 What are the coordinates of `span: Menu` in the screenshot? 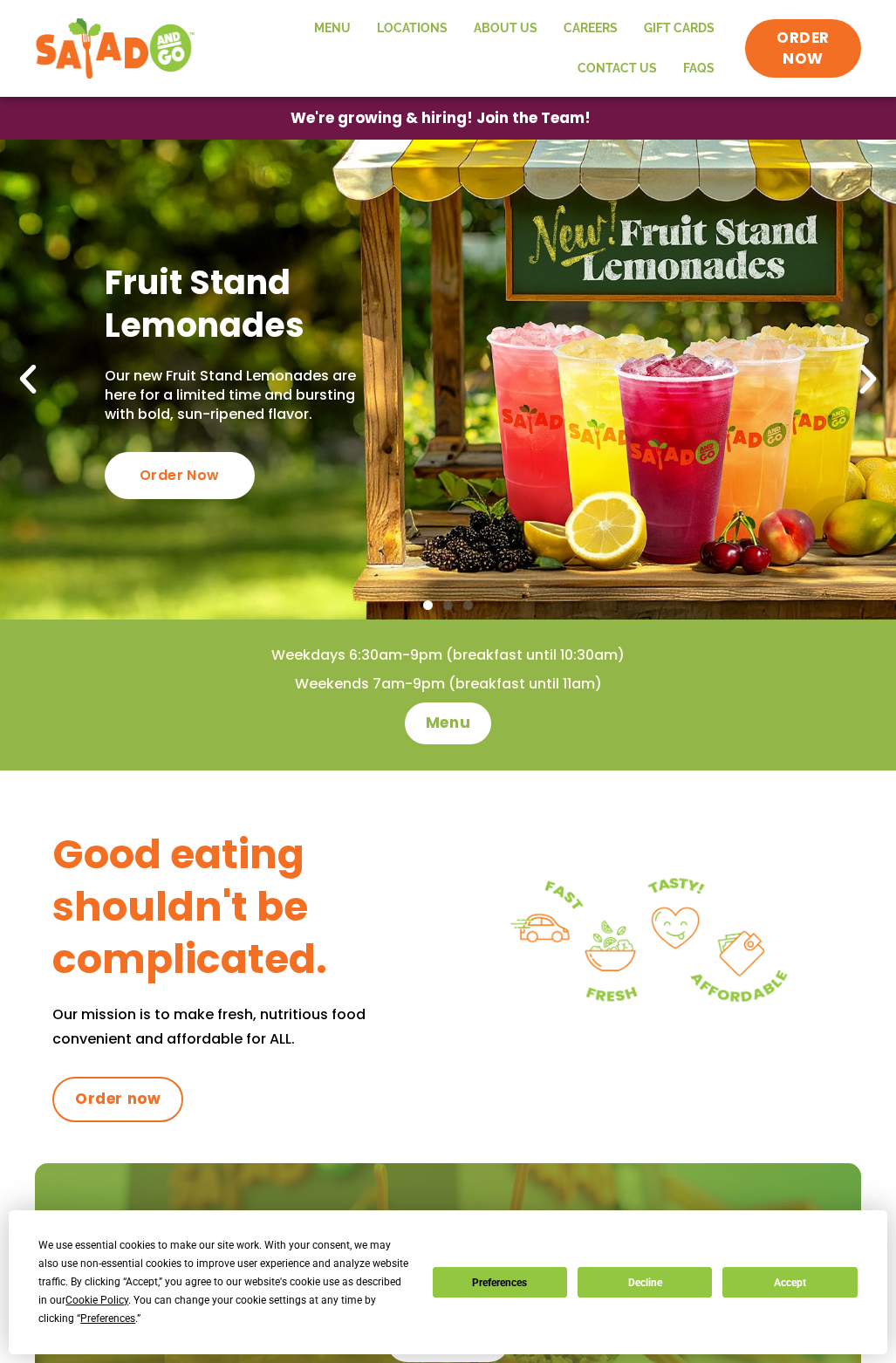 It's located at (448, 723).